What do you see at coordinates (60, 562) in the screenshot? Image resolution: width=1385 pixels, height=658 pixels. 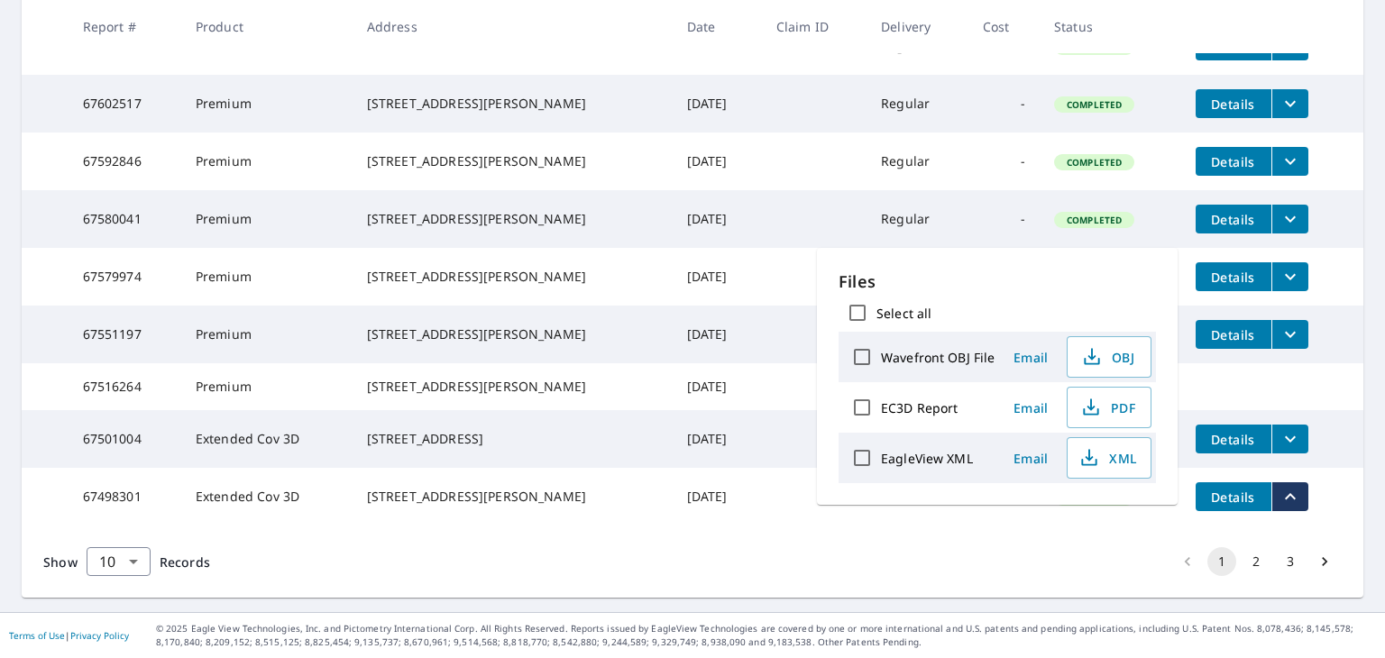 I see `span: Show` at bounding box center [60, 562].